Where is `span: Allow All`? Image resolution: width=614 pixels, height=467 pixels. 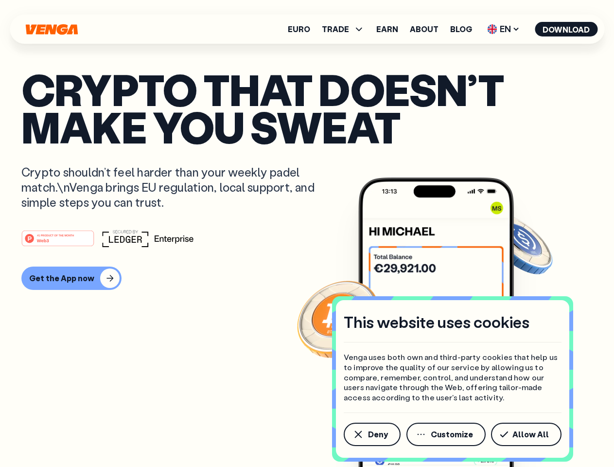 span: Allow All is located at coordinates (531, 434).